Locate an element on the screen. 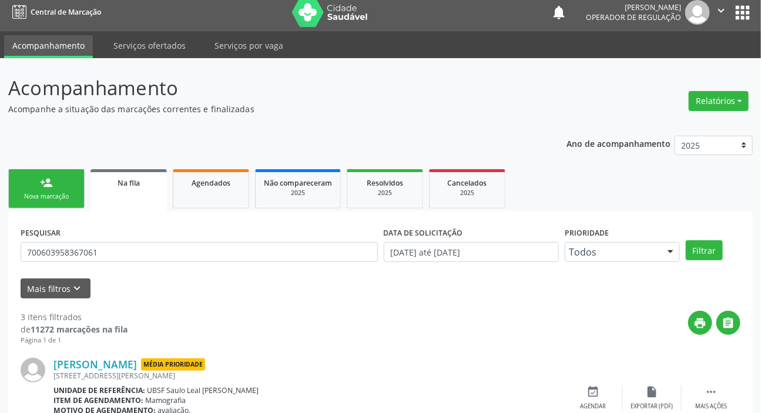 Image resolution: width=761 pixels, height=413 pixels. label: Prioridade is located at coordinates (586, 233).